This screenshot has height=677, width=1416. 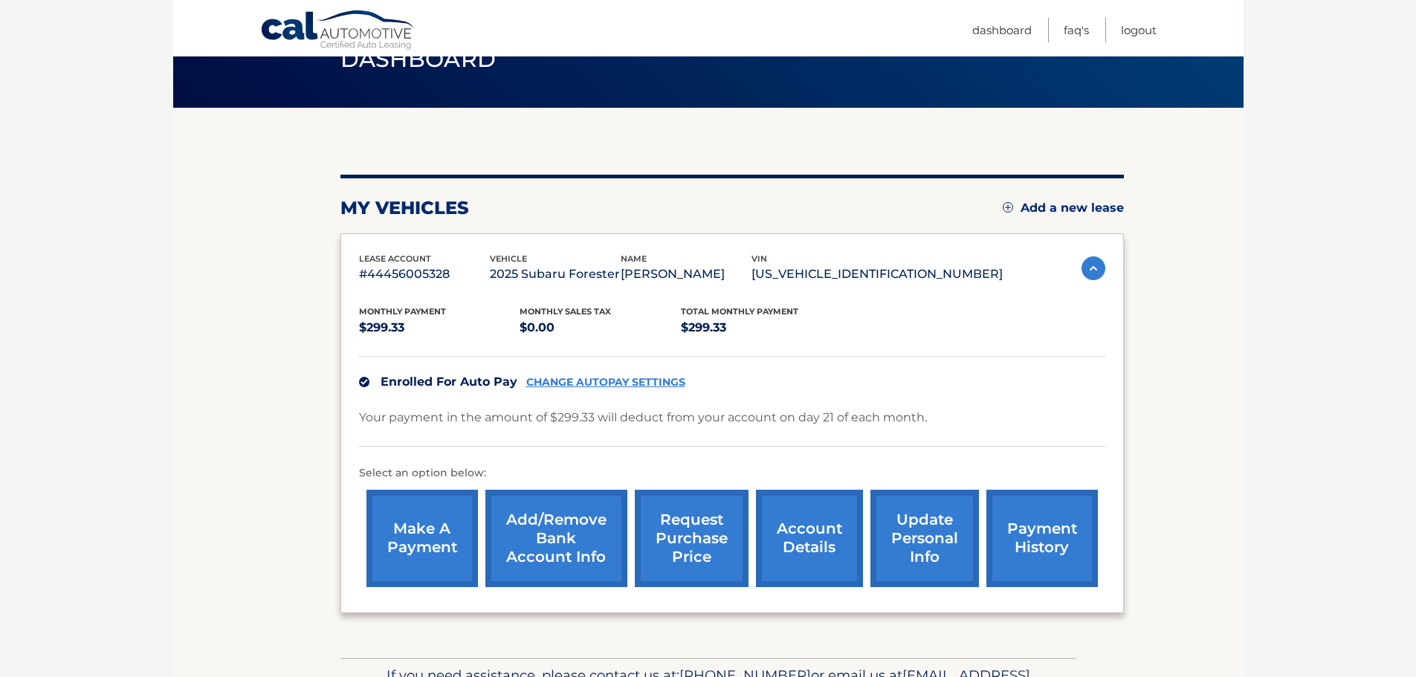 I want to click on a: FAQ's, so click(x=1077, y=30).